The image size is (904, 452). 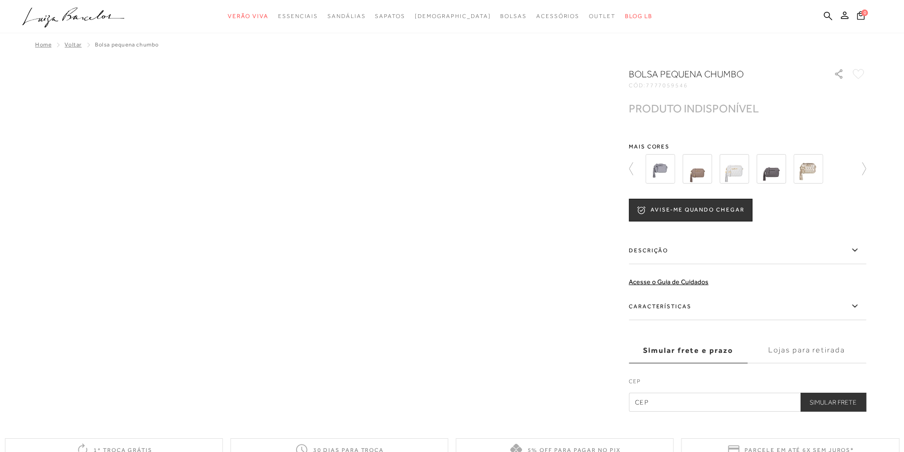 I want to click on img: BOLSA CLÁSSICA EM COURO METALIZADO DOURADO COM ALÇA REGULÁVEL PEQUENA, so click(x=808, y=169).